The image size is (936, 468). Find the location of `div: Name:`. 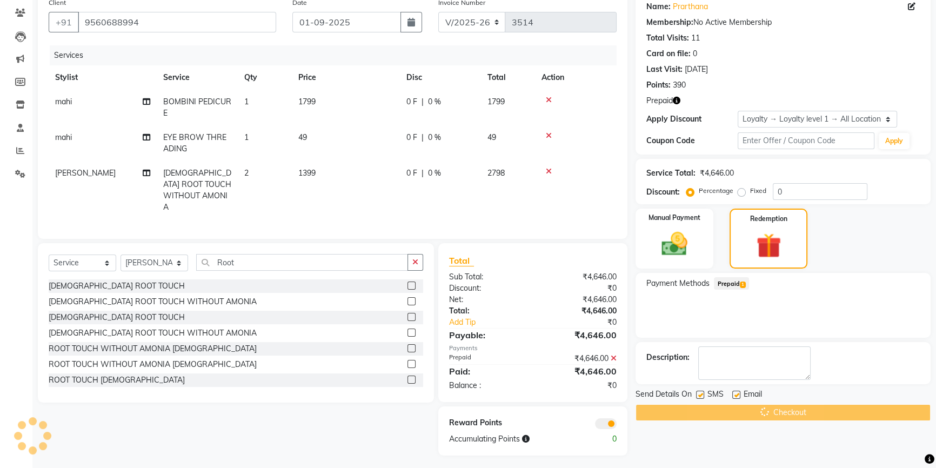

div: Name: is located at coordinates (658, 6).